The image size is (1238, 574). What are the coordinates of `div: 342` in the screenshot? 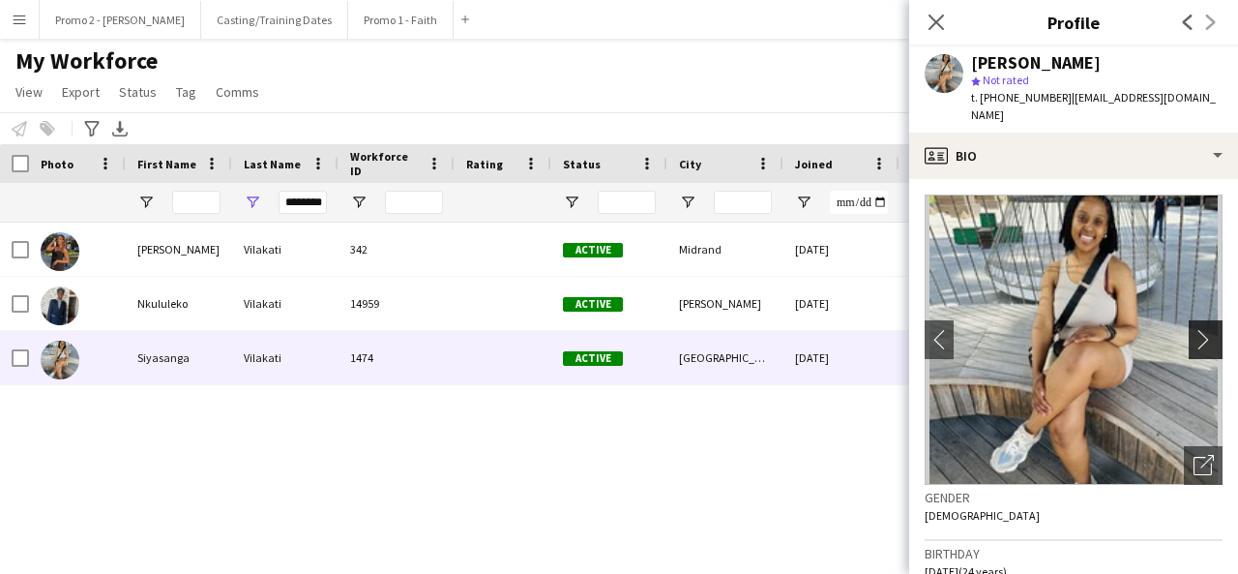 It's located at (397, 249).